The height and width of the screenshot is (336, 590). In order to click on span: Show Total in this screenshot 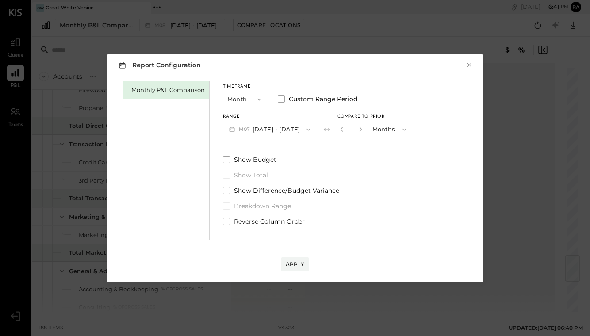, I will do `click(251, 175)`.